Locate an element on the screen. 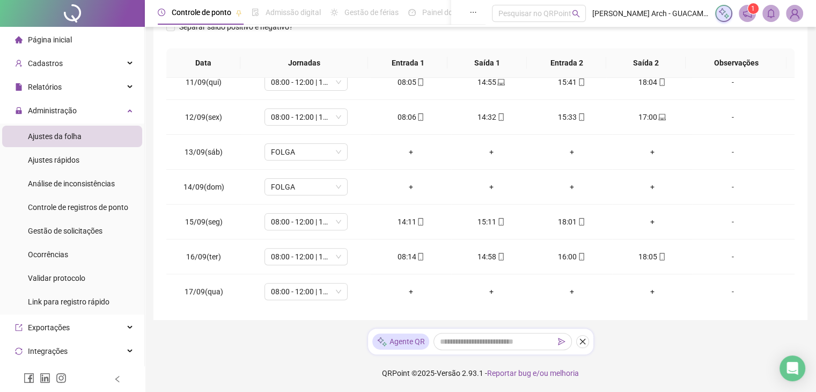  div: 08:14 is located at coordinates (411, 256).